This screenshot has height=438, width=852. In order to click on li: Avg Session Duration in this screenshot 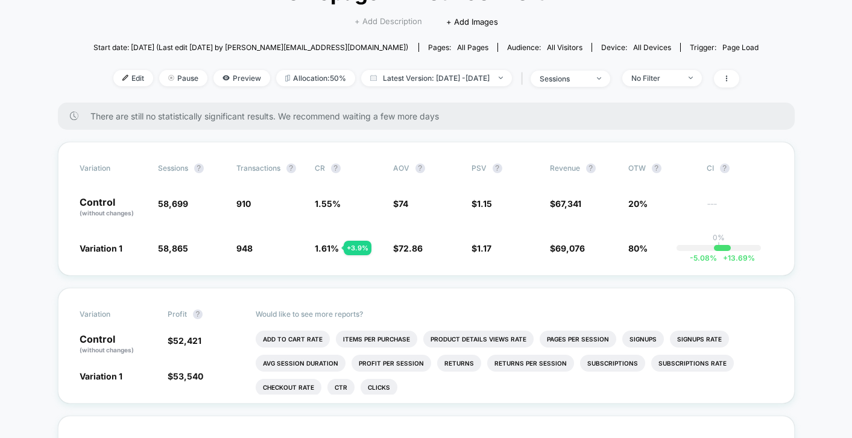, I will do `click(300, 363)`.